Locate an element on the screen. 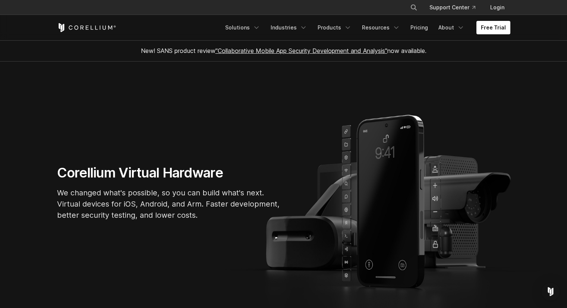 The width and height of the screenshot is (567, 308). h1: Corellium Virtual Hardware is located at coordinates (169, 173).